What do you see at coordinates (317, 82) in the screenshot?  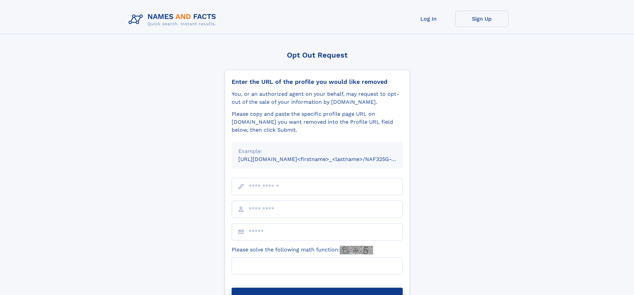 I see `div: Enter the URL of the profile you would like removed` at bounding box center [317, 82].